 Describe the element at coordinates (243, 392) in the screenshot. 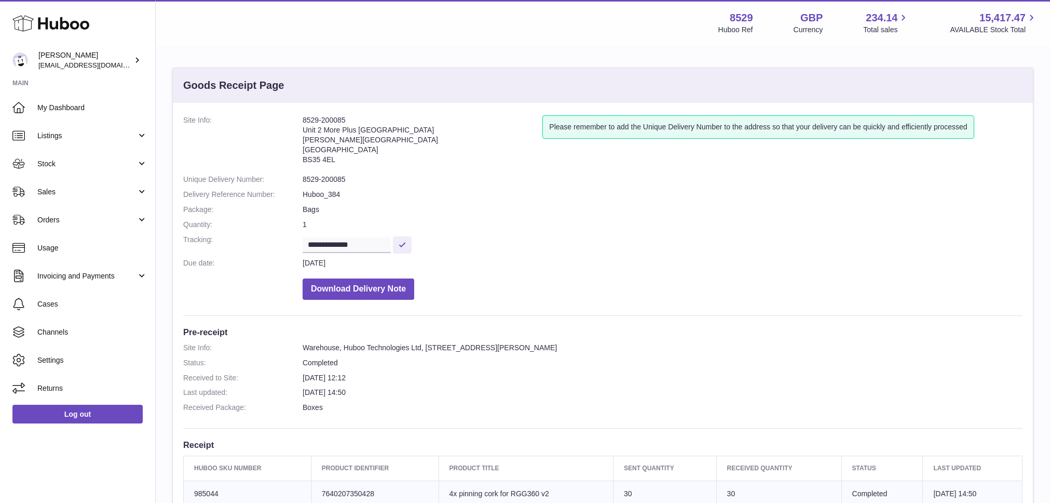

I see `dt: Last updated:` at that location.